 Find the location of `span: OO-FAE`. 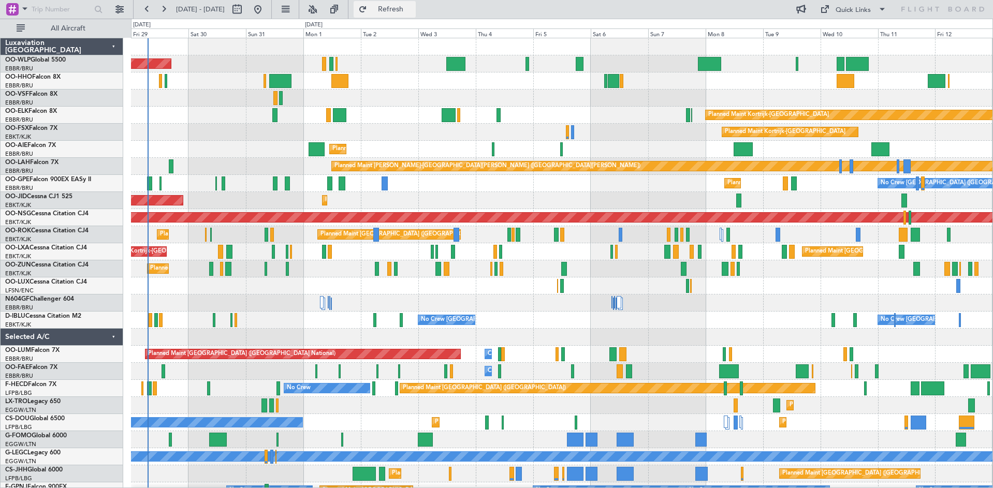

span: OO-FAE is located at coordinates (17, 368).